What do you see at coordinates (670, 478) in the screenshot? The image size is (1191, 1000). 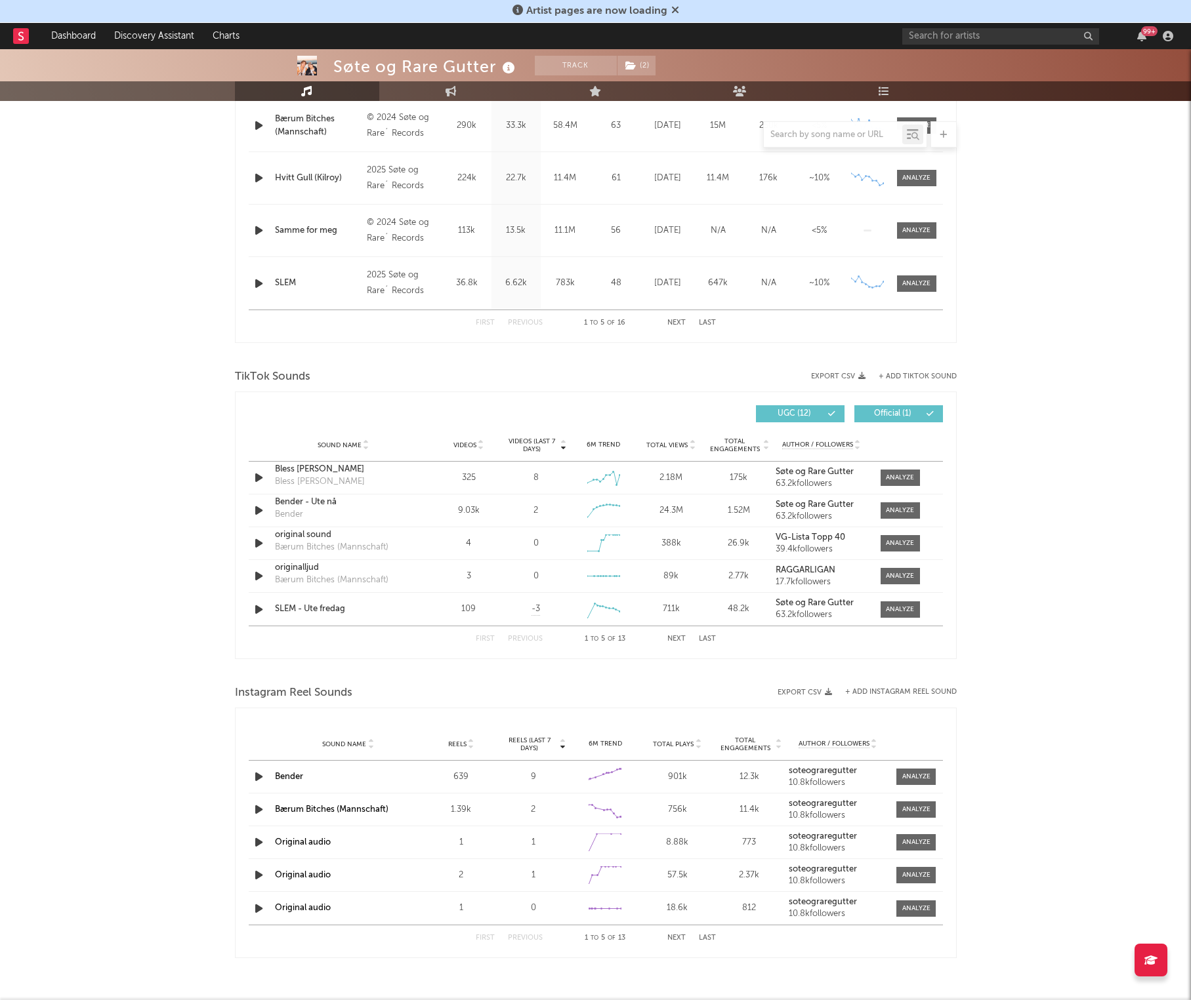 I see `div: 2.18M` at bounding box center [670, 478].